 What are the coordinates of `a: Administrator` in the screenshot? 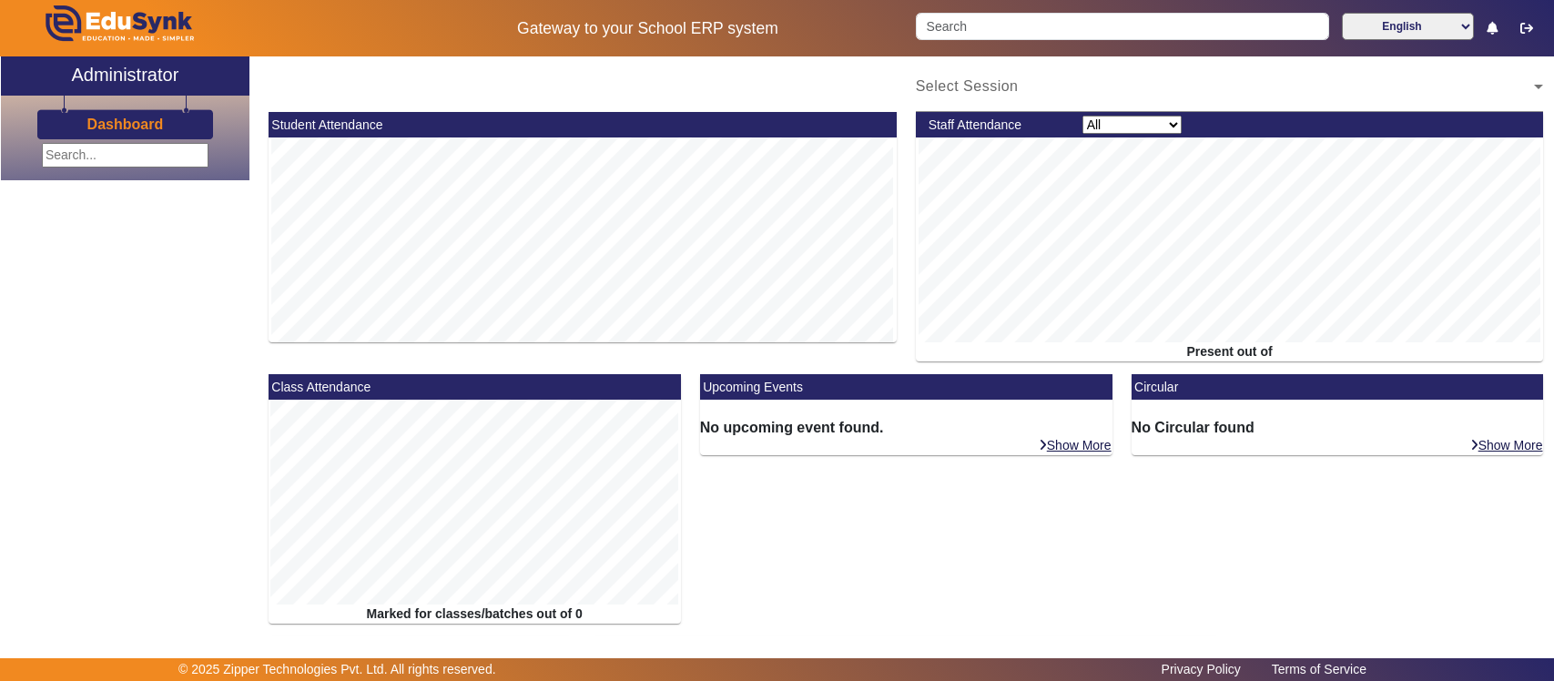 It's located at (125, 76).